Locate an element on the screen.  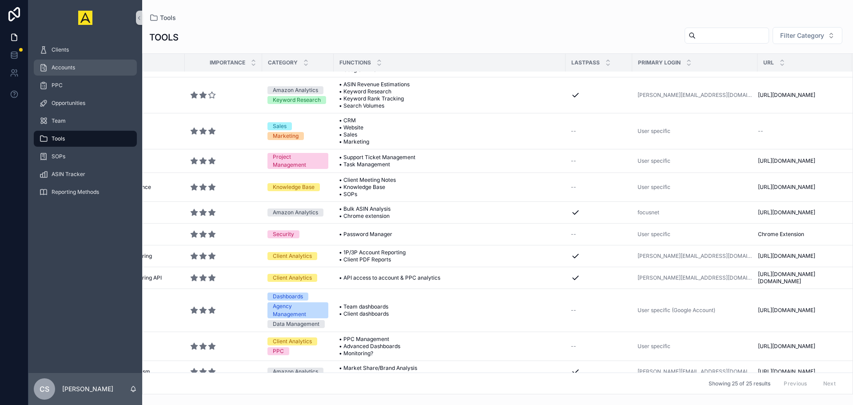
span: Accounts is located at coordinates (63, 68).